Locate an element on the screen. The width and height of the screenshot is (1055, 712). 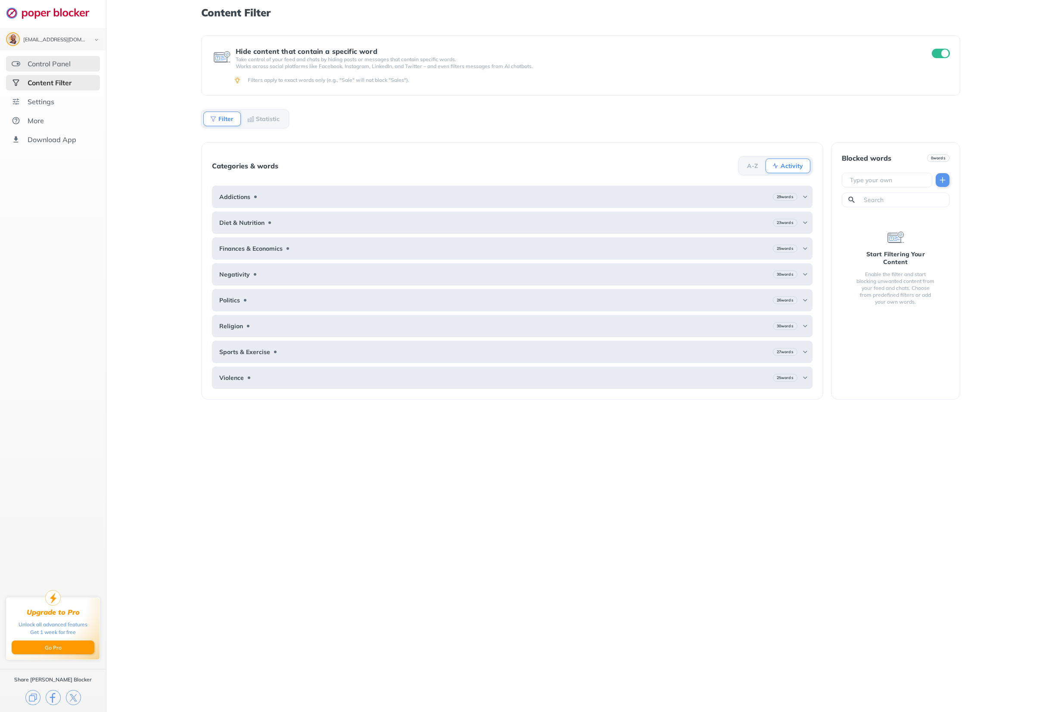
div: More is located at coordinates (36, 121).